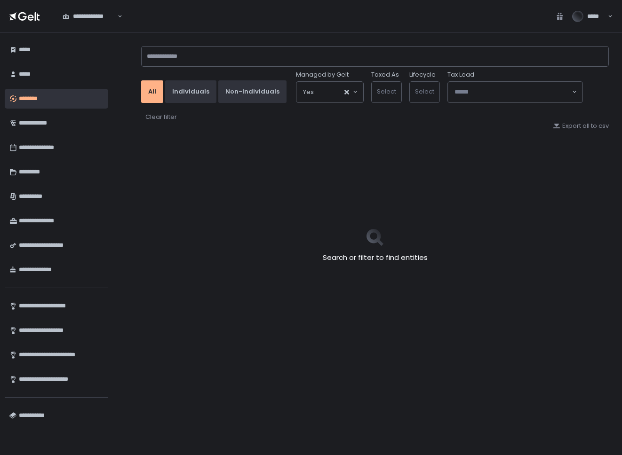  What do you see at coordinates (385, 75) in the screenshot?
I see `label: Taxed As` at bounding box center [385, 75].